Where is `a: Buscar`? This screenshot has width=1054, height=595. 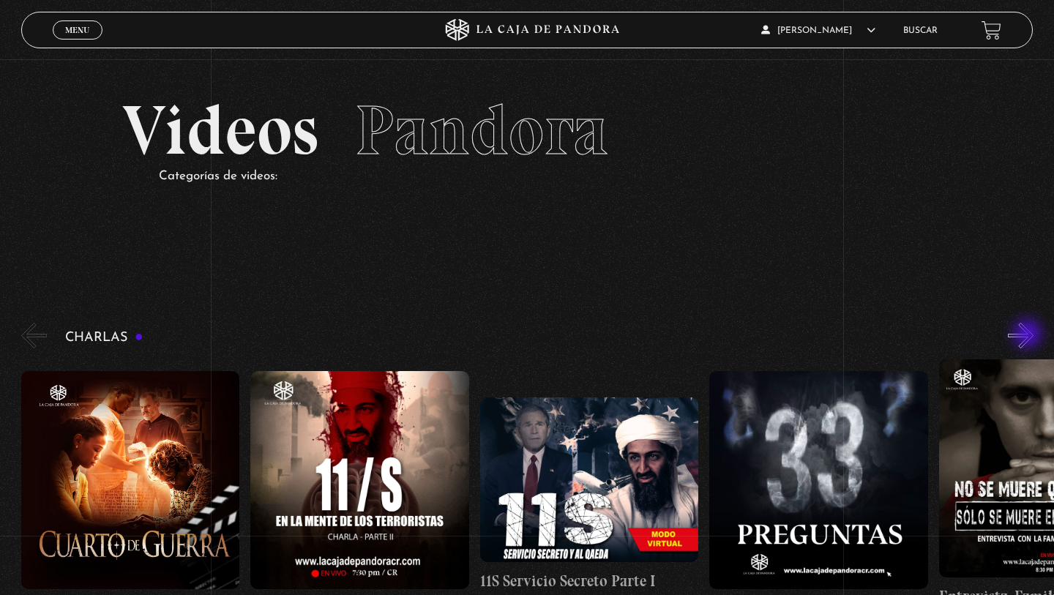
a: Buscar is located at coordinates (920, 31).